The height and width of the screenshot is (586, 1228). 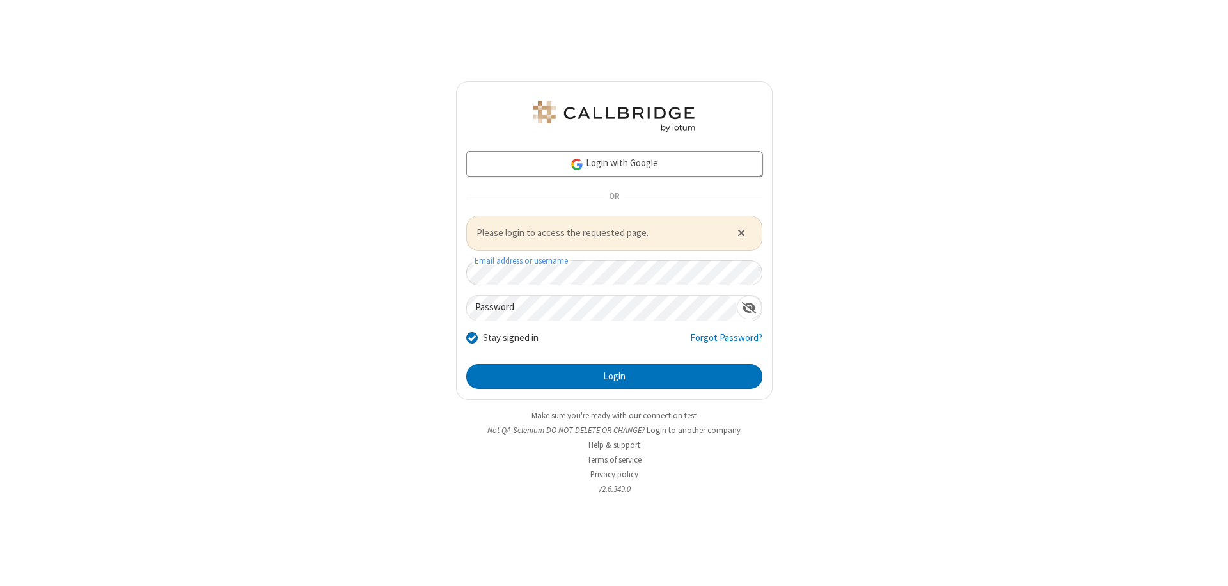 I want to click on span: OR, so click(x=614, y=196).